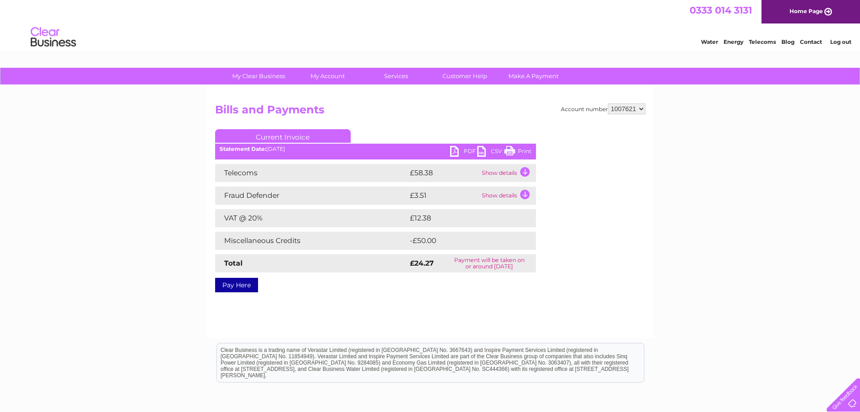 The image size is (860, 412). I want to click on a: Print, so click(518, 152).